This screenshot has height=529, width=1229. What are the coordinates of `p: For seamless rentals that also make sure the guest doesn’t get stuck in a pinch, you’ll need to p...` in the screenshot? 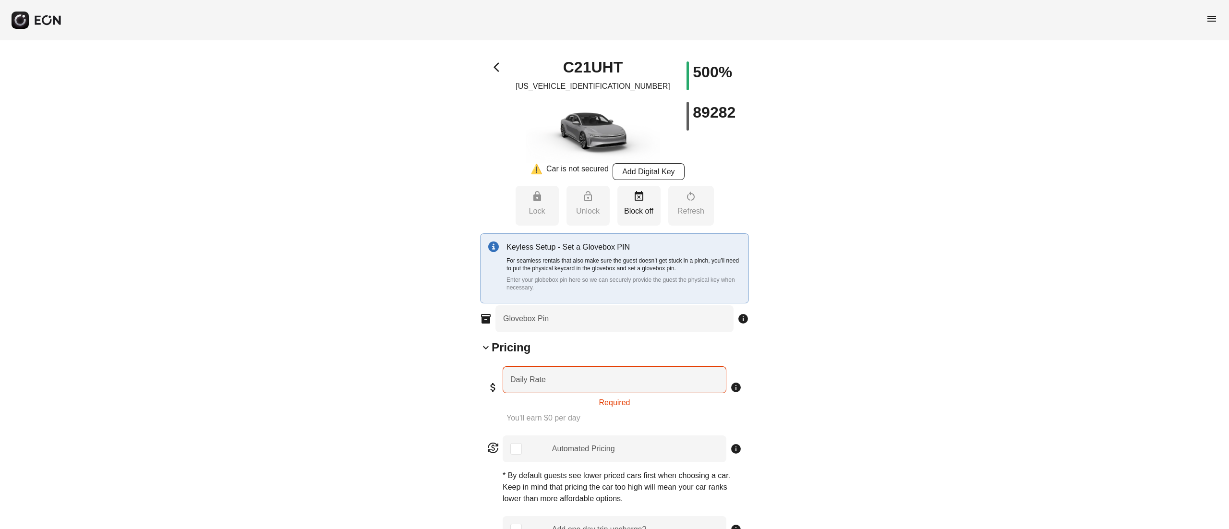 It's located at (624, 265).